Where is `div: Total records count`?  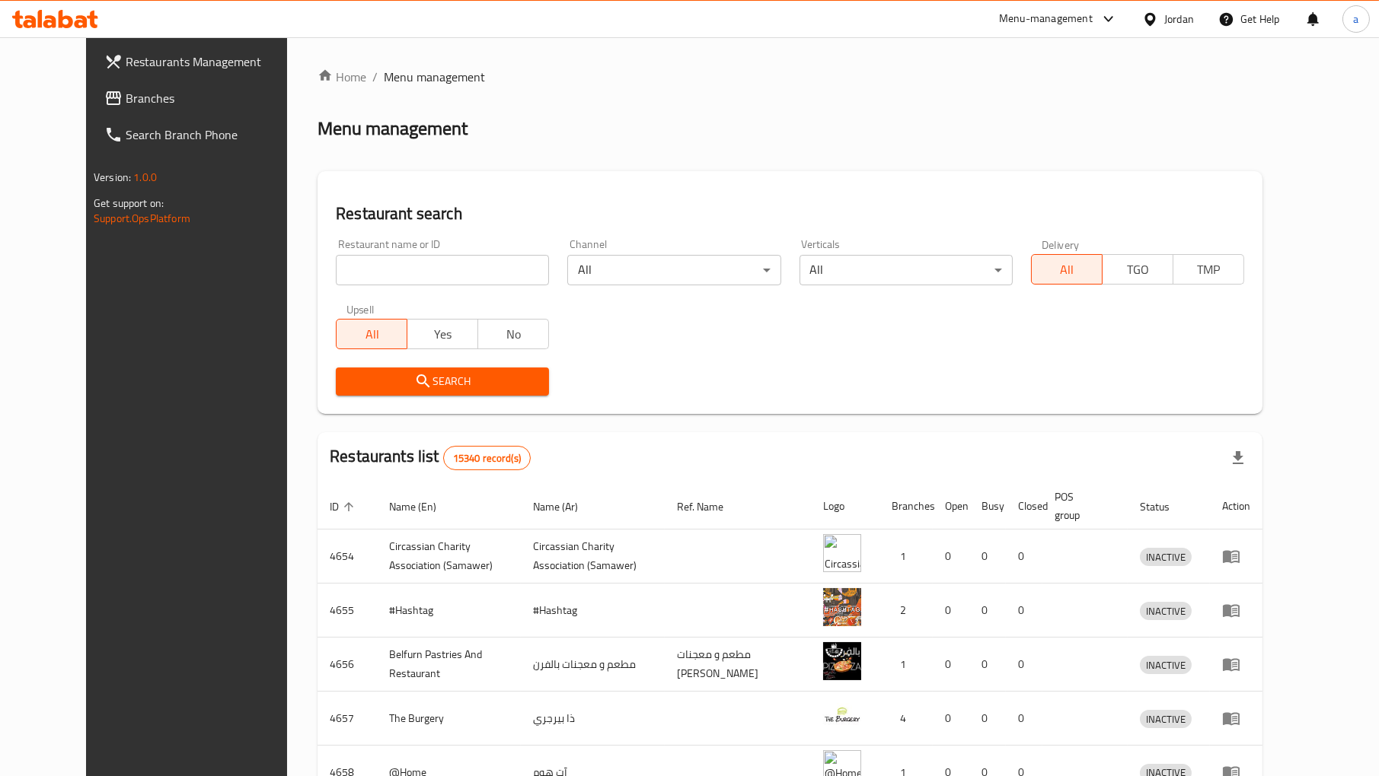 div: Total records count is located at coordinates (486, 458).